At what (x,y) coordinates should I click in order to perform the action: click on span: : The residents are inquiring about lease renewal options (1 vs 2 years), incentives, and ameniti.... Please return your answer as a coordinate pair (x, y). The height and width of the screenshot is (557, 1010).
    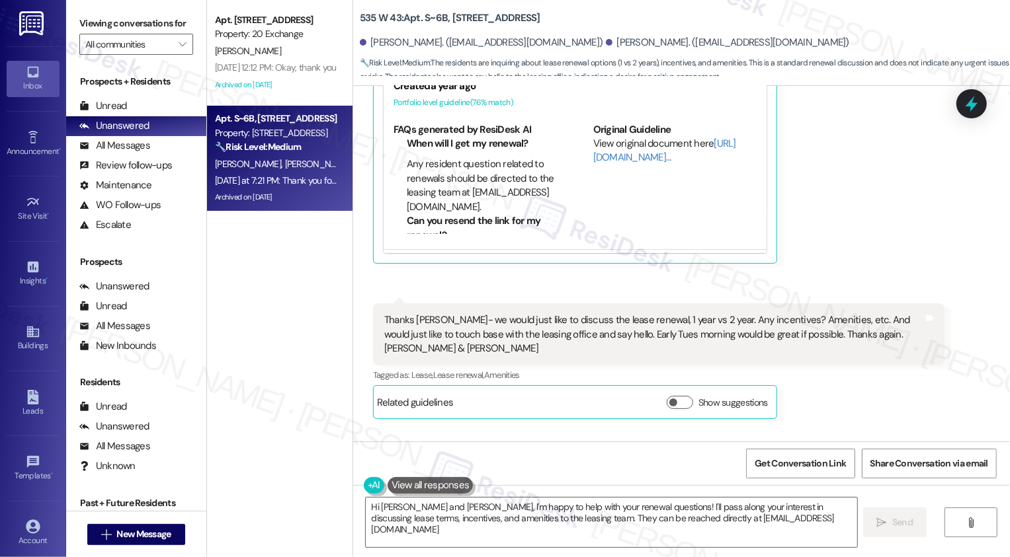
    Looking at the image, I should click on (684, 70).